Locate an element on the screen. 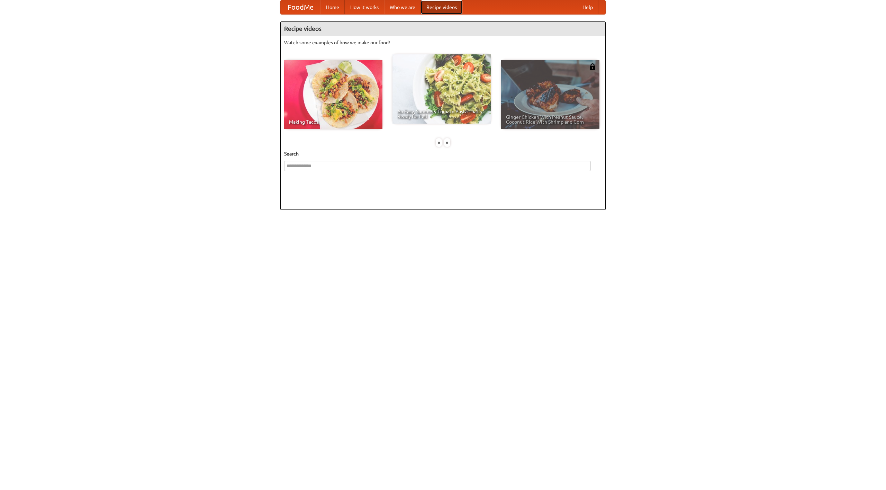 Image resolution: width=886 pixels, height=490 pixels. a: An Easy, Summery Tomato Pasta That's Ready for Fall is located at coordinates (442, 89).